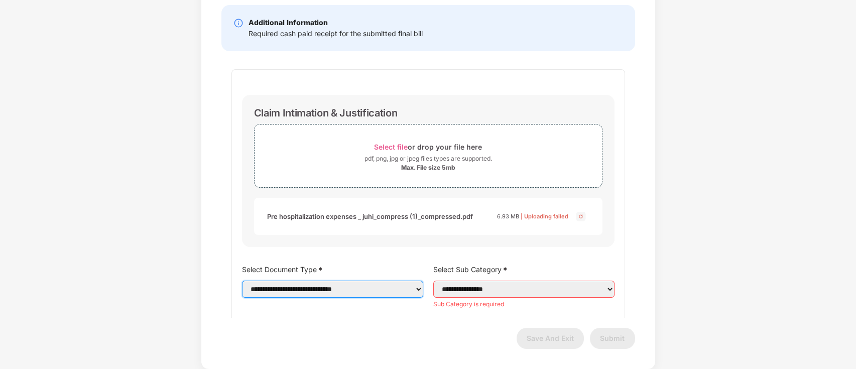  I want to click on div: pdf, png, jpg or jpeg files types are supported., so click(428, 159).